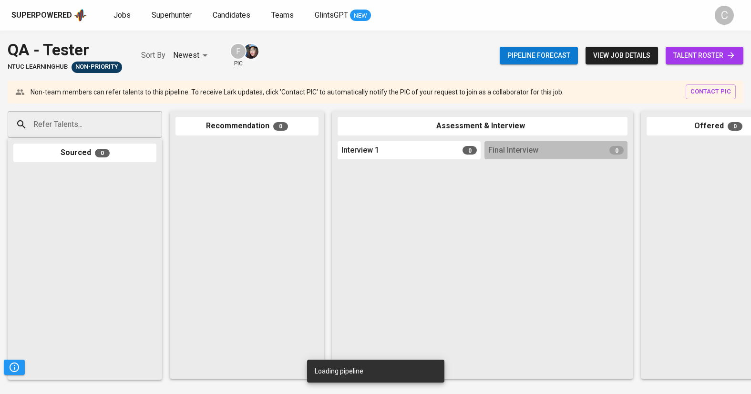 The width and height of the screenshot is (751, 394). What do you see at coordinates (192, 55) in the screenshot?
I see `div: Newest` at bounding box center [192, 55].